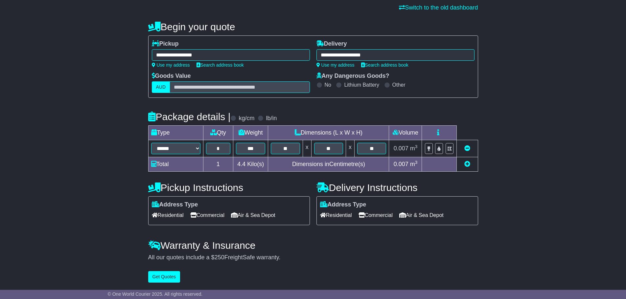 The height and width of the screenshot is (299, 626). Describe the element at coordinates (161, 87) in the screenshot. I see `label: AUD` at that location.